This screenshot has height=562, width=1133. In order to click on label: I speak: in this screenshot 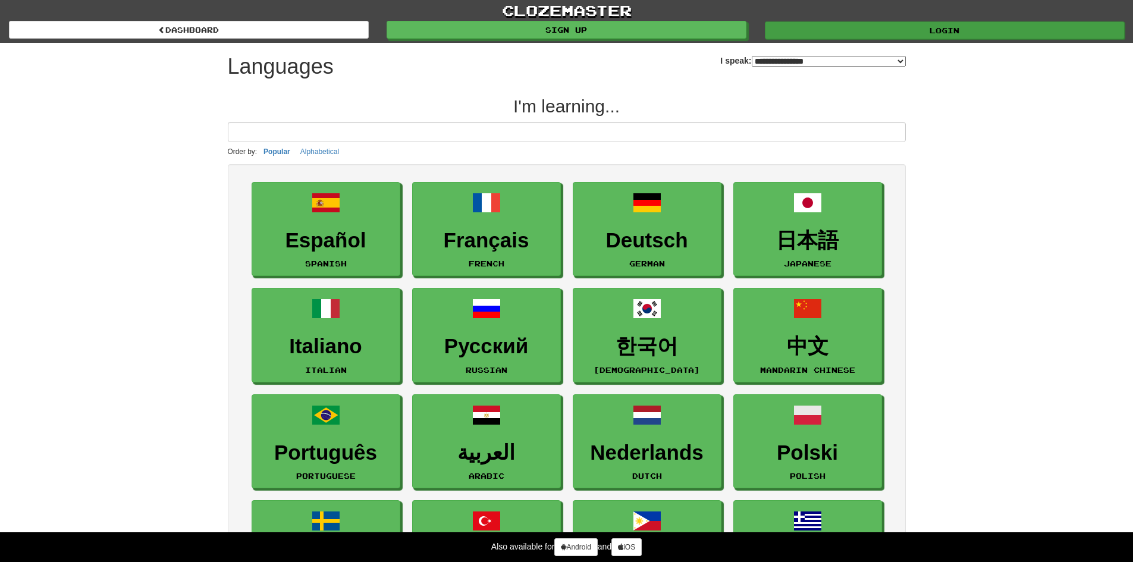, I will do `click(812, 61)`.